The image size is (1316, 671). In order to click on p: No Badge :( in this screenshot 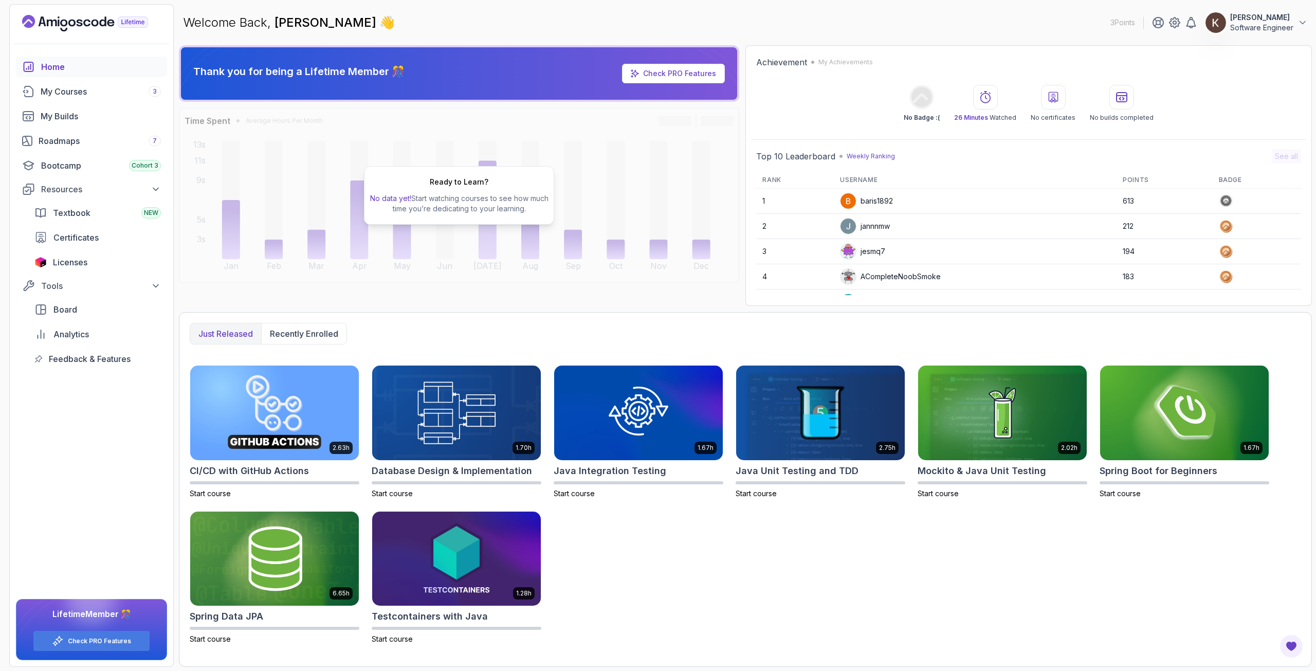, I will do `click(922, 118)`.